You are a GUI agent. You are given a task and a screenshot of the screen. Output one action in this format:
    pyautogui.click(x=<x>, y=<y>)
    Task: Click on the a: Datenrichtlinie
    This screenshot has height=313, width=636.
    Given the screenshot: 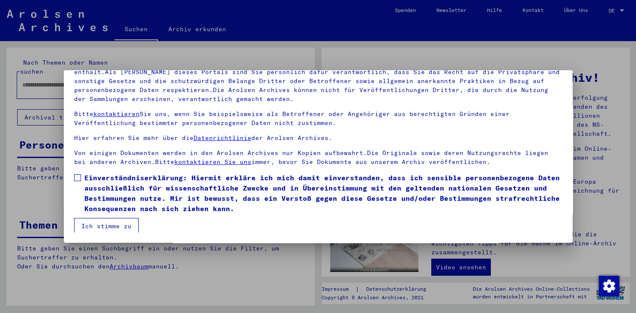 What is the action you would take?
    pyautogui.click(x=222, y=138)
    